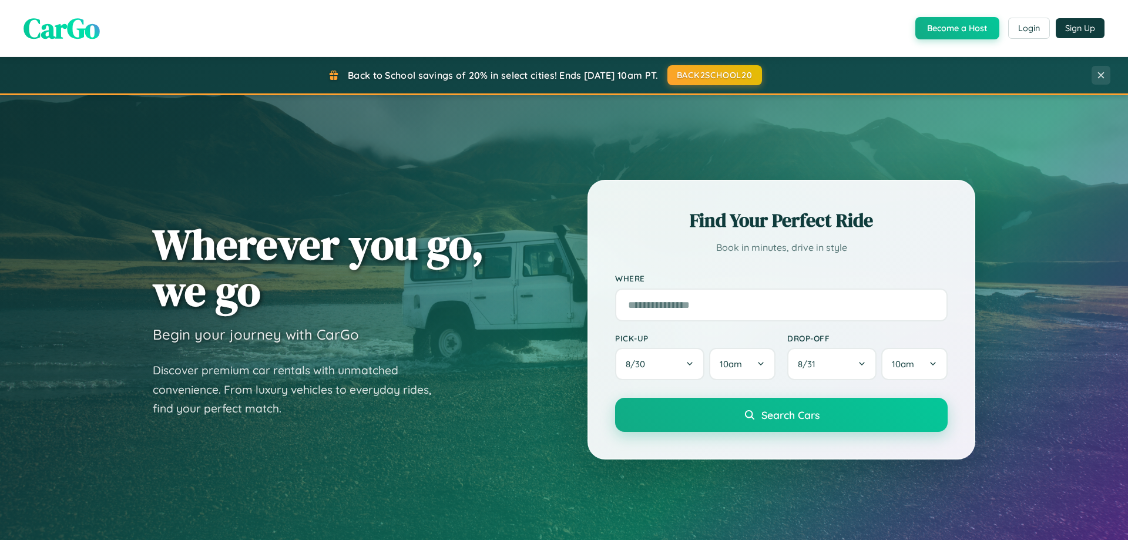 Image resolution: width=1128 pixels, height=540 pixels. What do you see at coordinates (1080, 28) in the screenshot?
I see `button: Sign Up` at bounding box center [1080, 28].